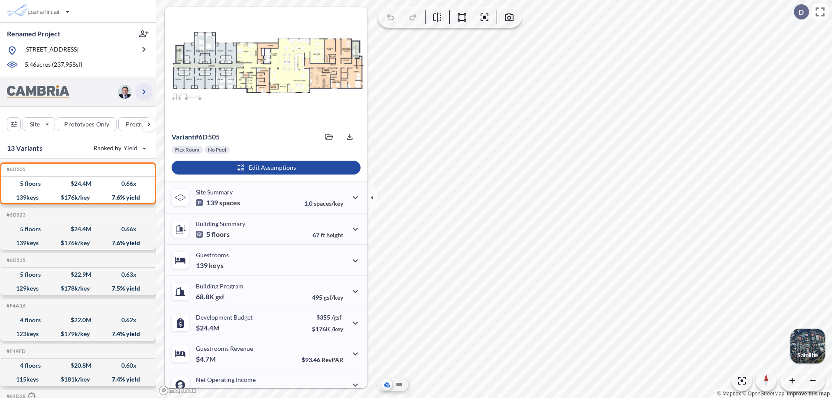 The height and width of the screenshot is (398, 832). Describe the element at coordinates (328, 329) in the screenshot. I see `p: $176K` at that location.